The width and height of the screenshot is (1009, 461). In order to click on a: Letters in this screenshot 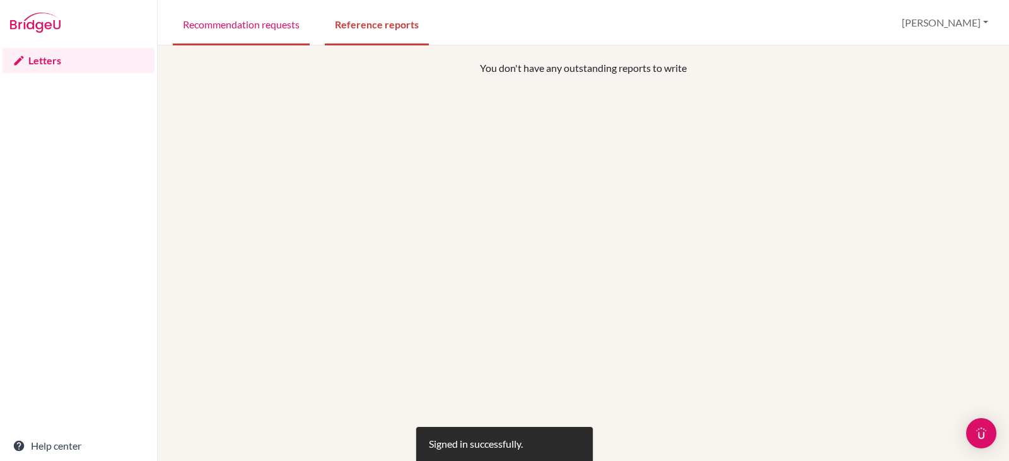, I will do `click(78, 61)`.